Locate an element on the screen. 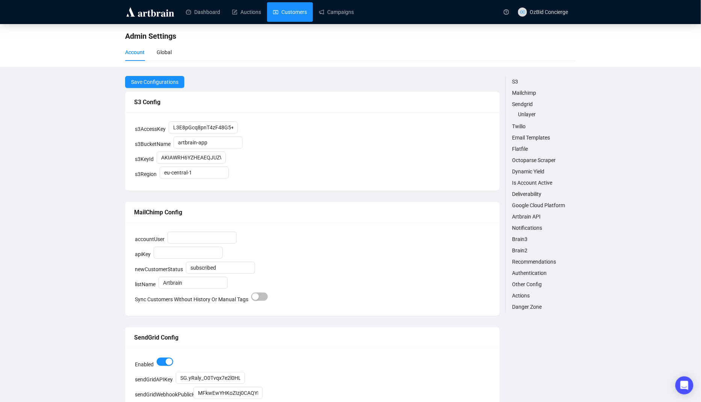 This screenshot has height=402, width=701. div: Global is located at coordinates (164, 52).